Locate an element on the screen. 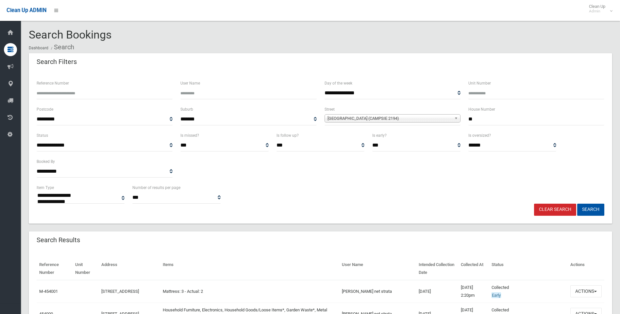  th: Reference Number is located at coordinates (55, 269).